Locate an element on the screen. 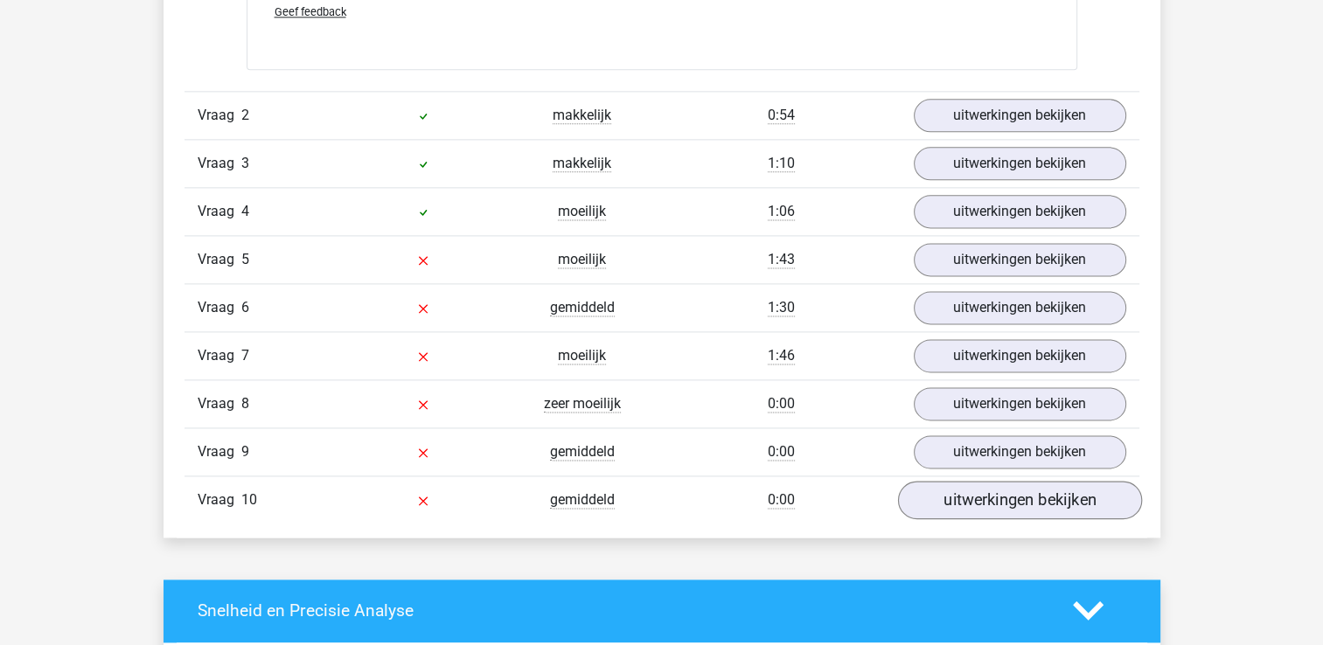  h4: Snelheid en Precisie Analyse is located at coordinates (622, 610).